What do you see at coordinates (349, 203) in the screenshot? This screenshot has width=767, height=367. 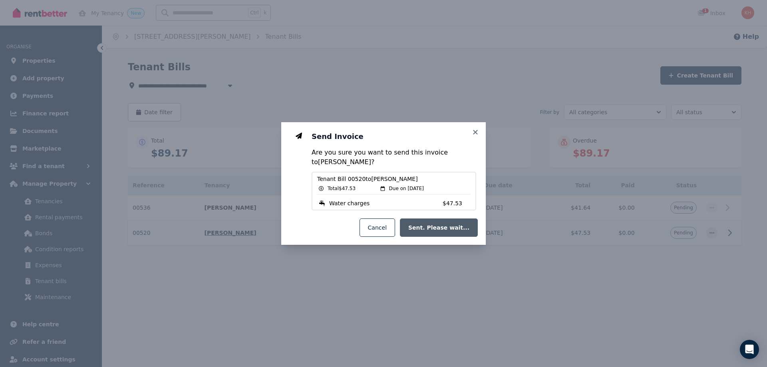 I see `span: Water charges` at bounding box center [349, 203].